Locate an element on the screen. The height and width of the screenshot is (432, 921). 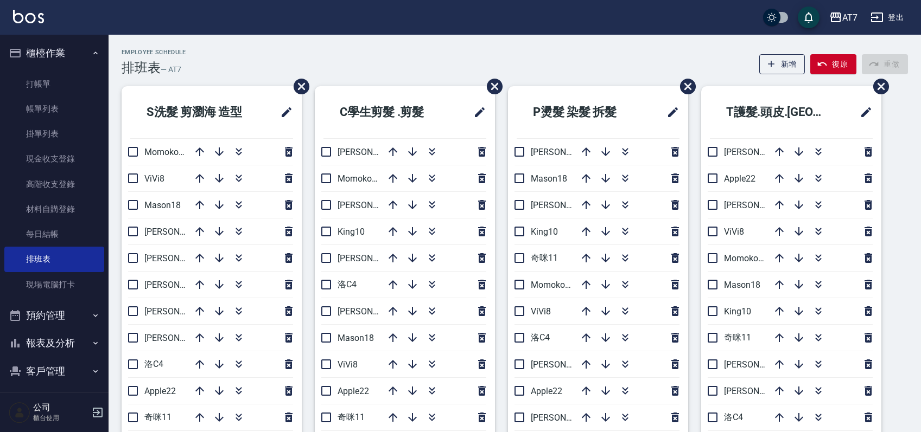
button: AT7 is located at coordinates (843, 17).